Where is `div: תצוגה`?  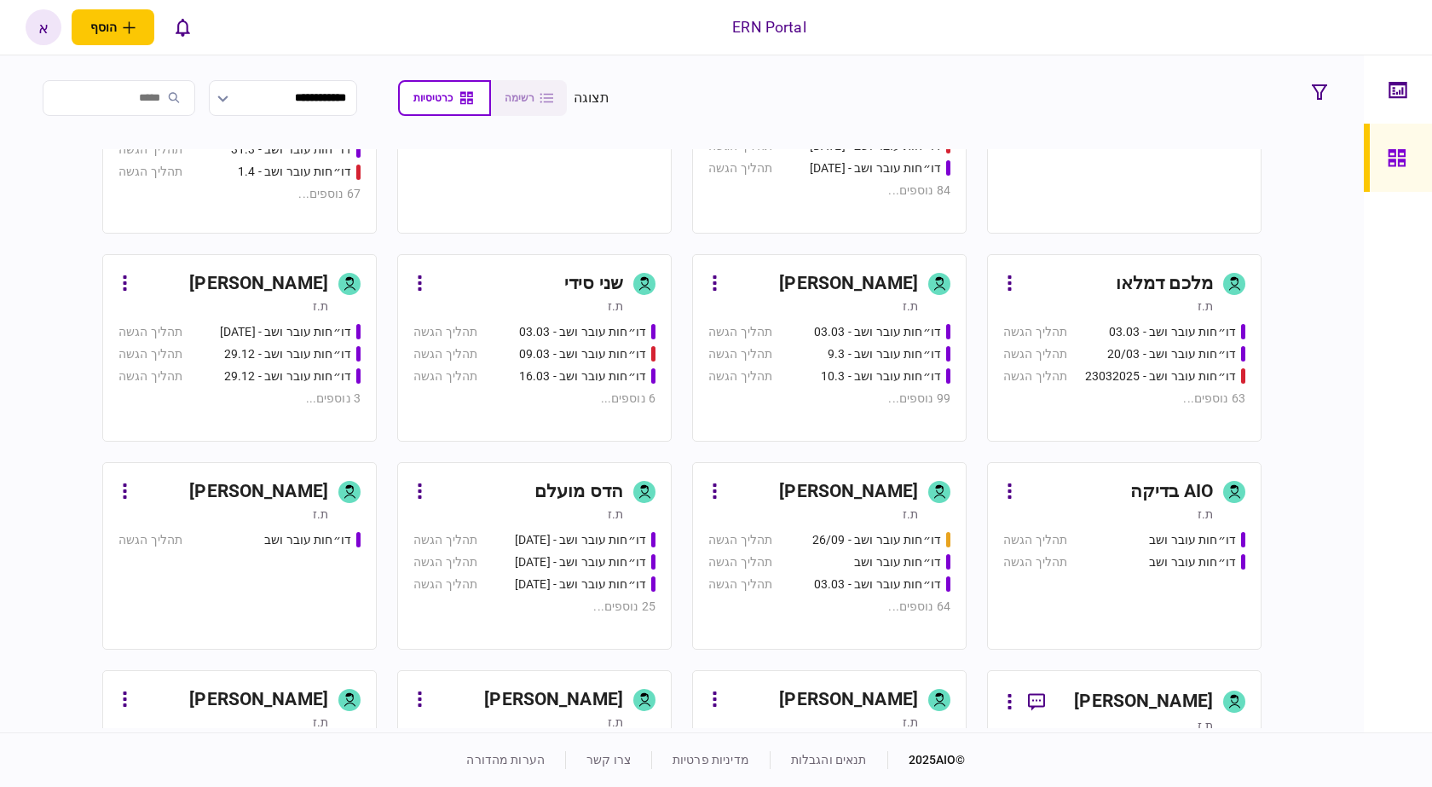 div: תצוגה is located at coordinates (592, 98).